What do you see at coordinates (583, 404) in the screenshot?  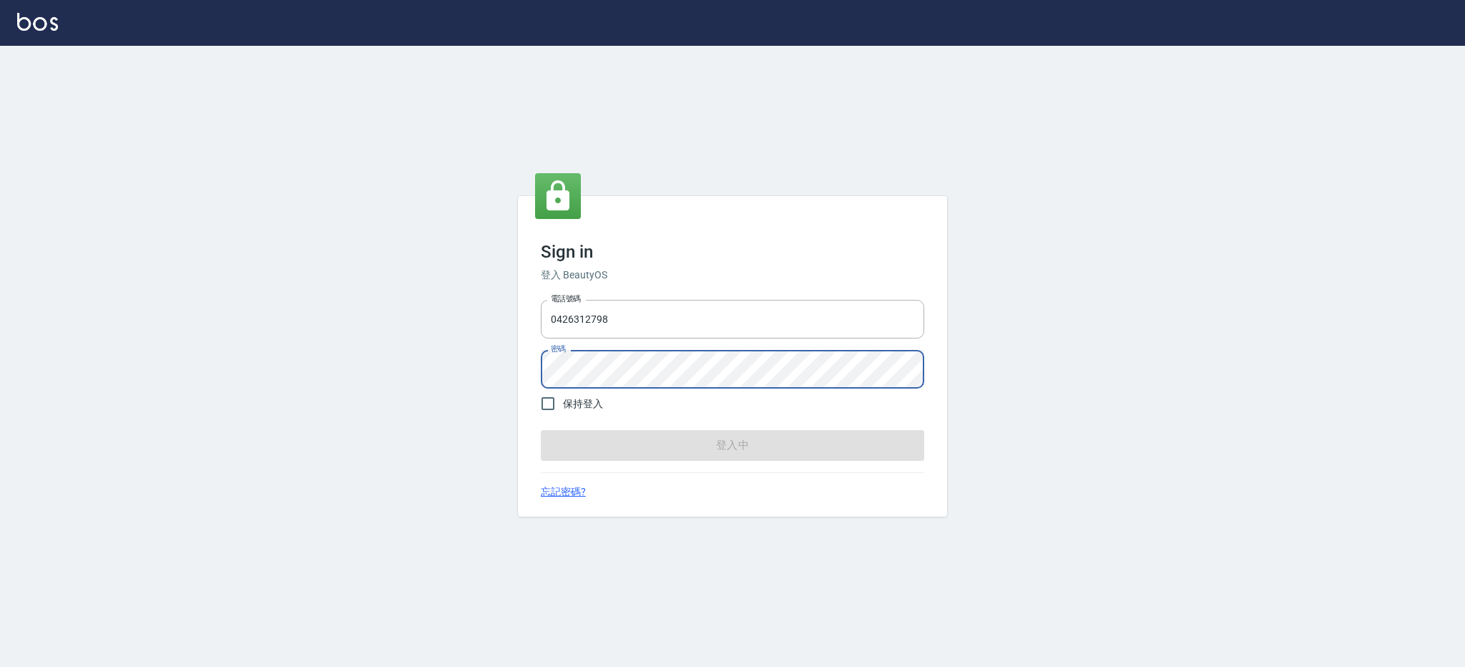 I see `span: 保持登入` at bounding box center [583, 404].